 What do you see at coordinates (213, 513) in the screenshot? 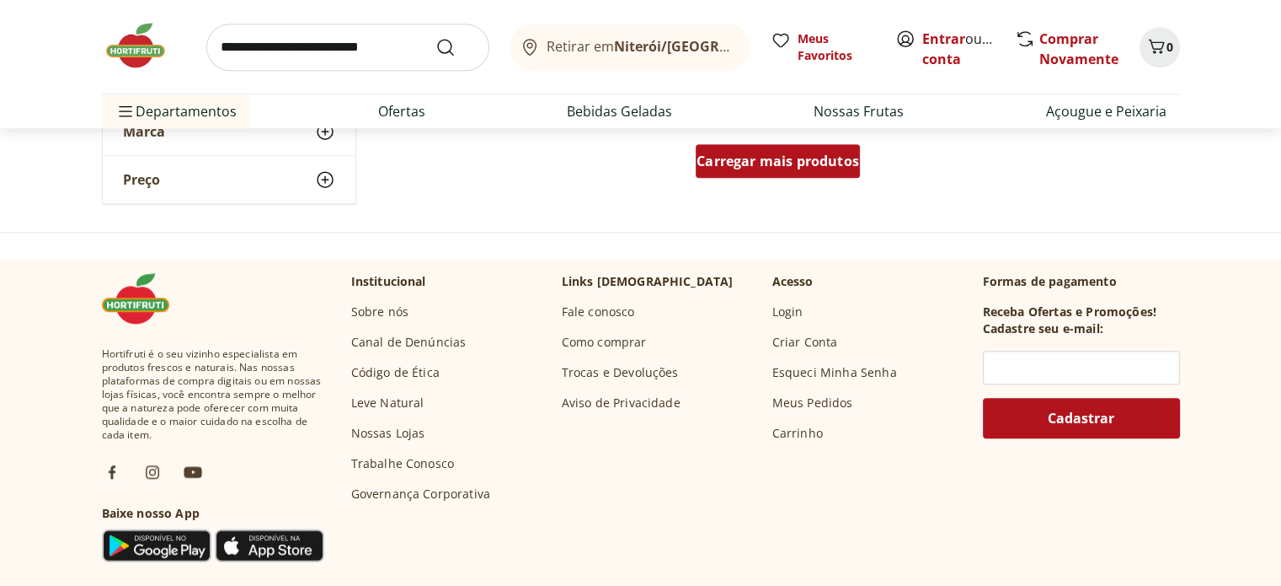
I see `h3: Baixe nosso App` at bounding box center [213, 513].